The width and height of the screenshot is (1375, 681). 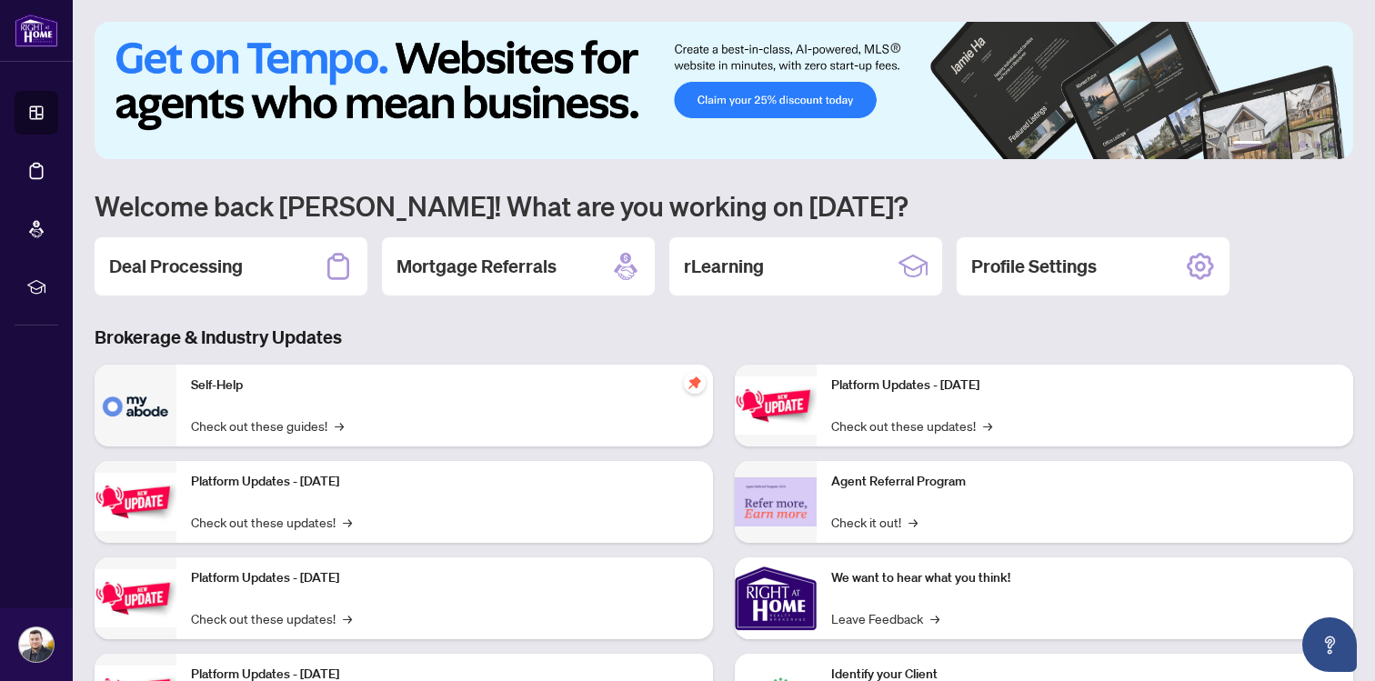 What do you see at coordinates (724, 90) in the screenshot?
I see `img: Slide 0` at bounding box center [724, 90].